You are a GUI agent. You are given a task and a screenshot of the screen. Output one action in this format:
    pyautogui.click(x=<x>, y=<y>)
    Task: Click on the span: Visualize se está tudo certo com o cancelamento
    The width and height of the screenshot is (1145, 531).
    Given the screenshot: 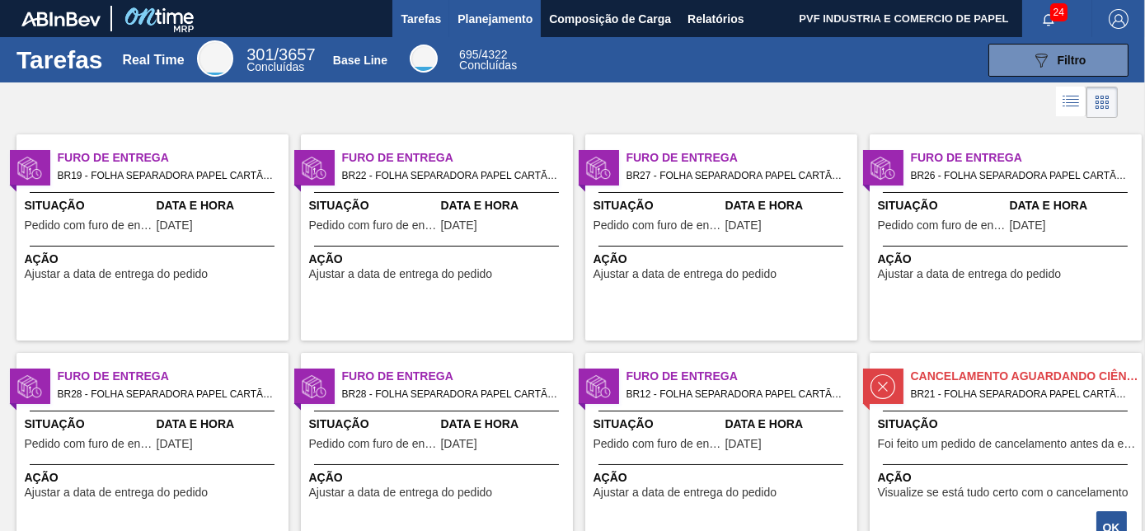 What is the action you would take?
    pyautogui.click(x=1003, y=492)
    